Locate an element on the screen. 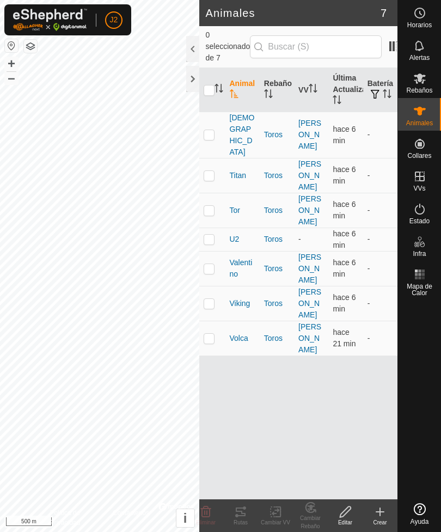 The width and height of the screenshot is (441, 532). button: i is located at coordinates (185, 517).